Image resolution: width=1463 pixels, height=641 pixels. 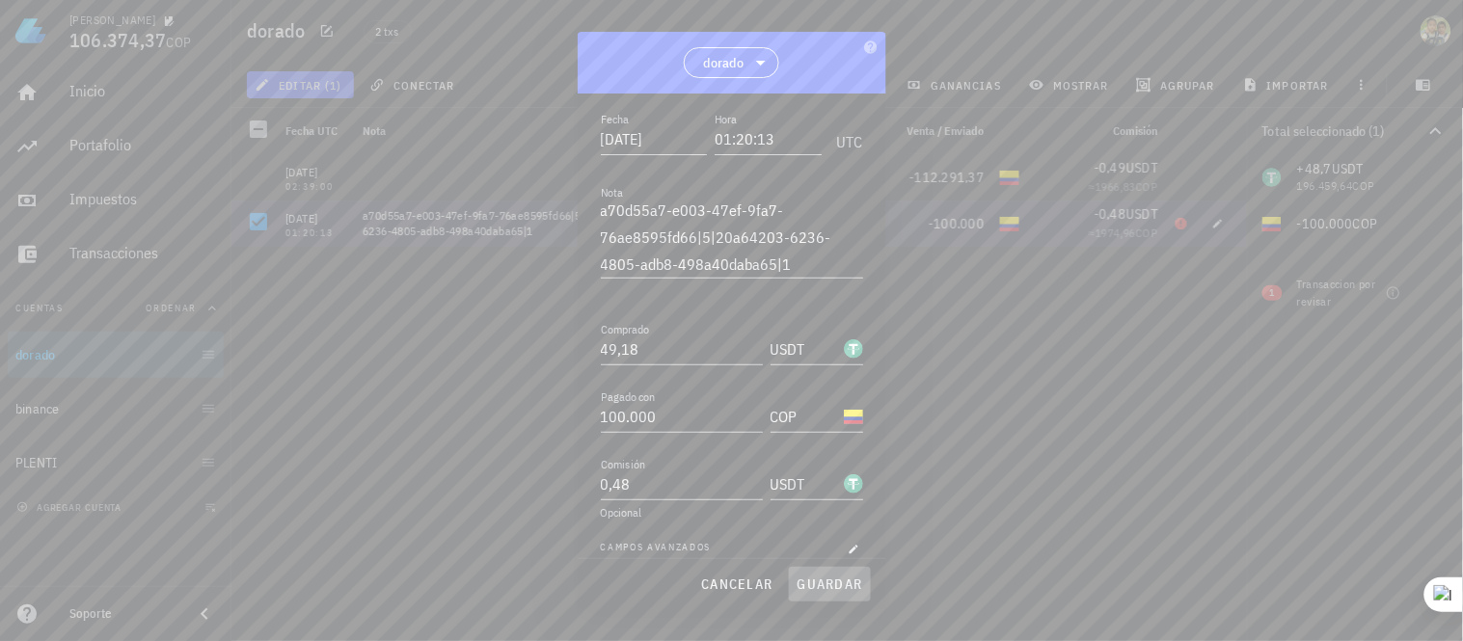 I want to click on label: Pagado con, so click(x=628, y=396).